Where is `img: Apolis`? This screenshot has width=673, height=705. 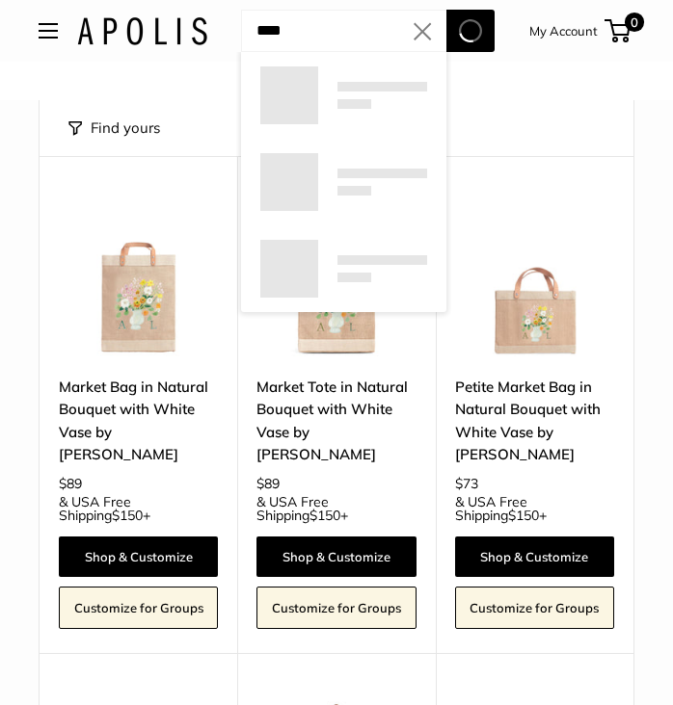 img: Apolis is located at coordinates (142, 31).